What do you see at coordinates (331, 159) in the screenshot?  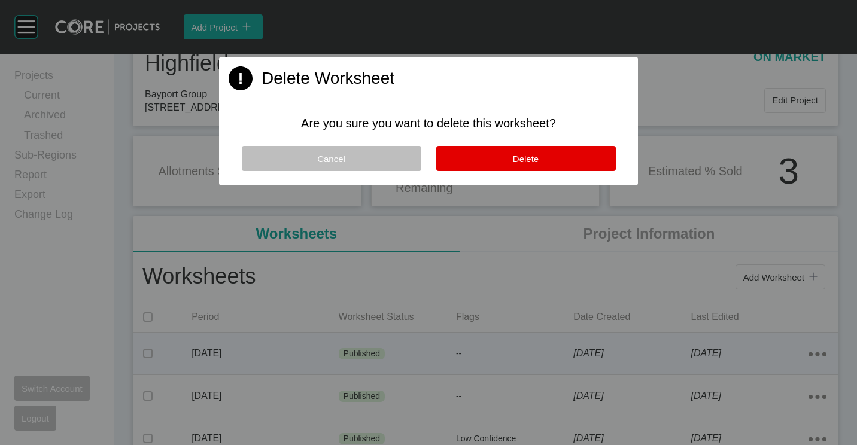 I see `span: Cancel` at bounding box center [331, 159].